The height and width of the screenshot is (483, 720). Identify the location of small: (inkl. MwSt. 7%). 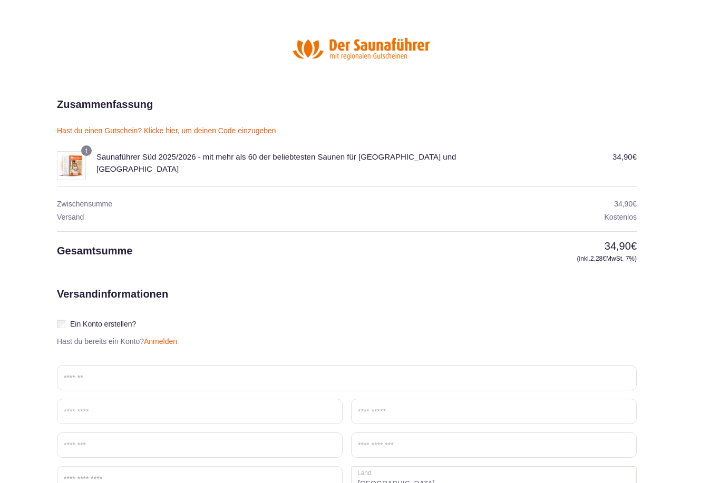
(553, 259).